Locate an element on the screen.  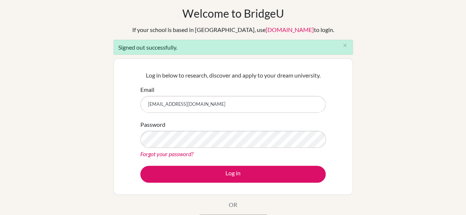
h1: Welcome to BridgeU is located at coordinates (233, 13).